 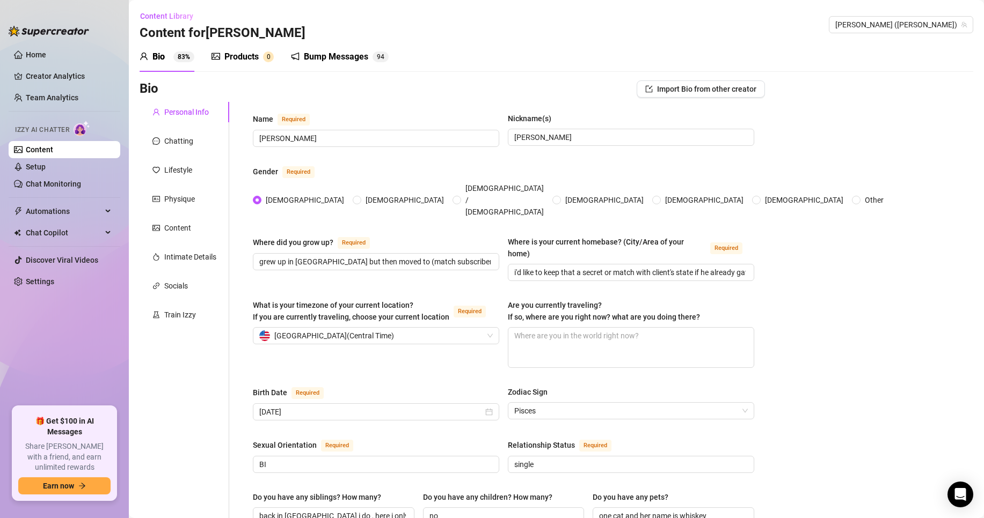 What do you see at coordinates (375, 138) in the screenshot?
I see `input: Name` at bounding box center [375, 138].